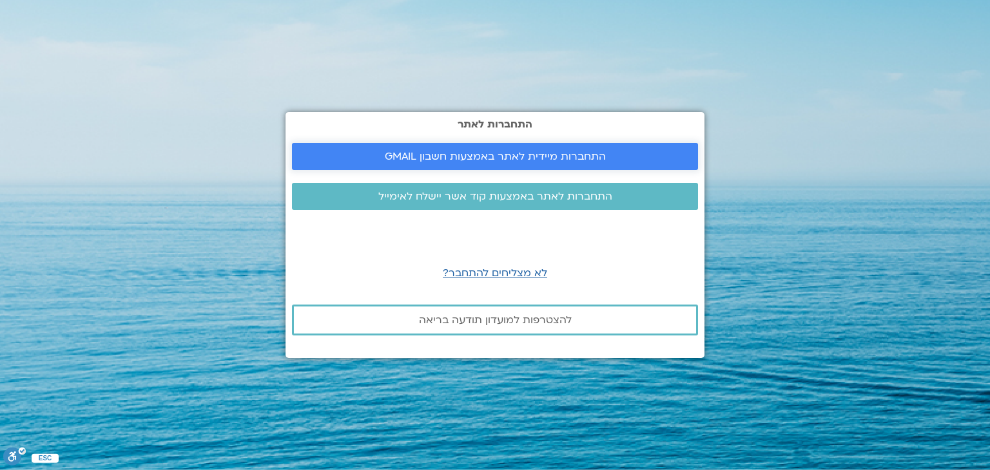 This screenshot has width=990, height=470. What do you see at coordinates (495, 273) in the screenshot?
I see `a: לא מצליחים להתחבר?` at bounding box center [495, 273].